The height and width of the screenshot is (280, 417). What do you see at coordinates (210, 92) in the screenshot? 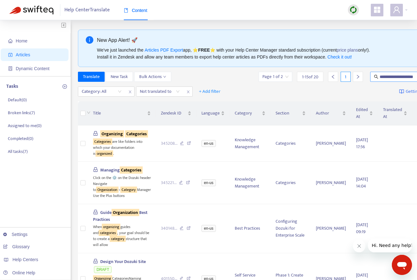
I see `button: + Add filter` at bounding box center [210, 92].